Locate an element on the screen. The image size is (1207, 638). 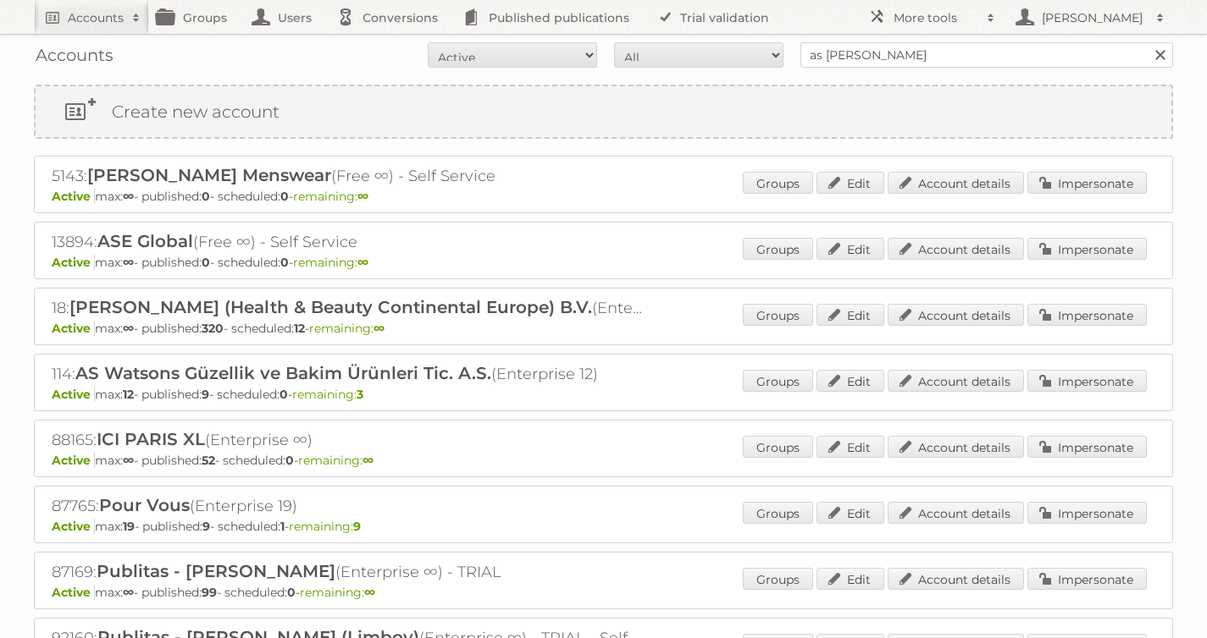
strong: 52 is located at coordinates (208, 461).